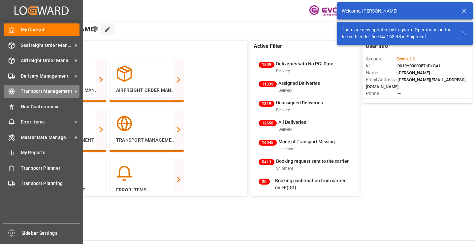  I want to click on span: Transport Planner, so click(50, 168).